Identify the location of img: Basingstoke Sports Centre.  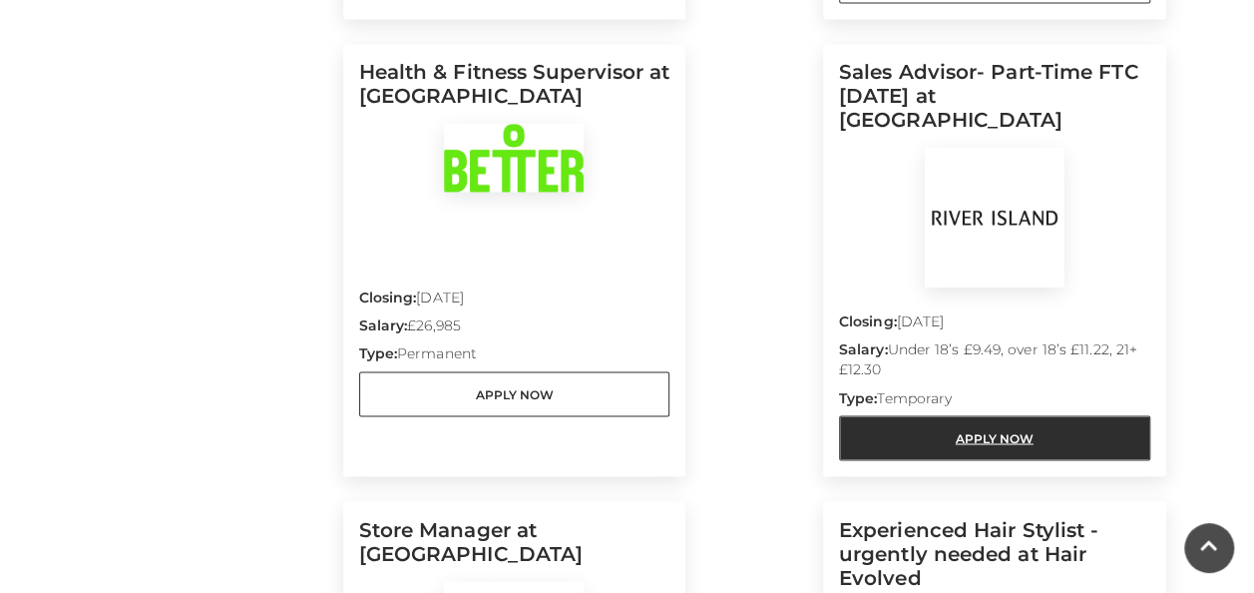
(514, 158).